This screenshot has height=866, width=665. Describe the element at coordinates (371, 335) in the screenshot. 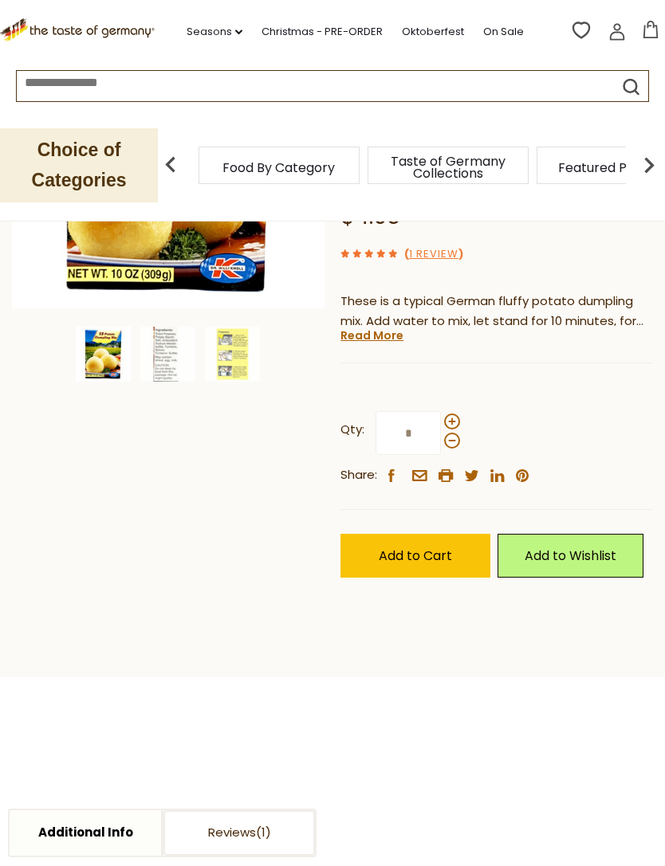

I see `a: Read More` at that location.